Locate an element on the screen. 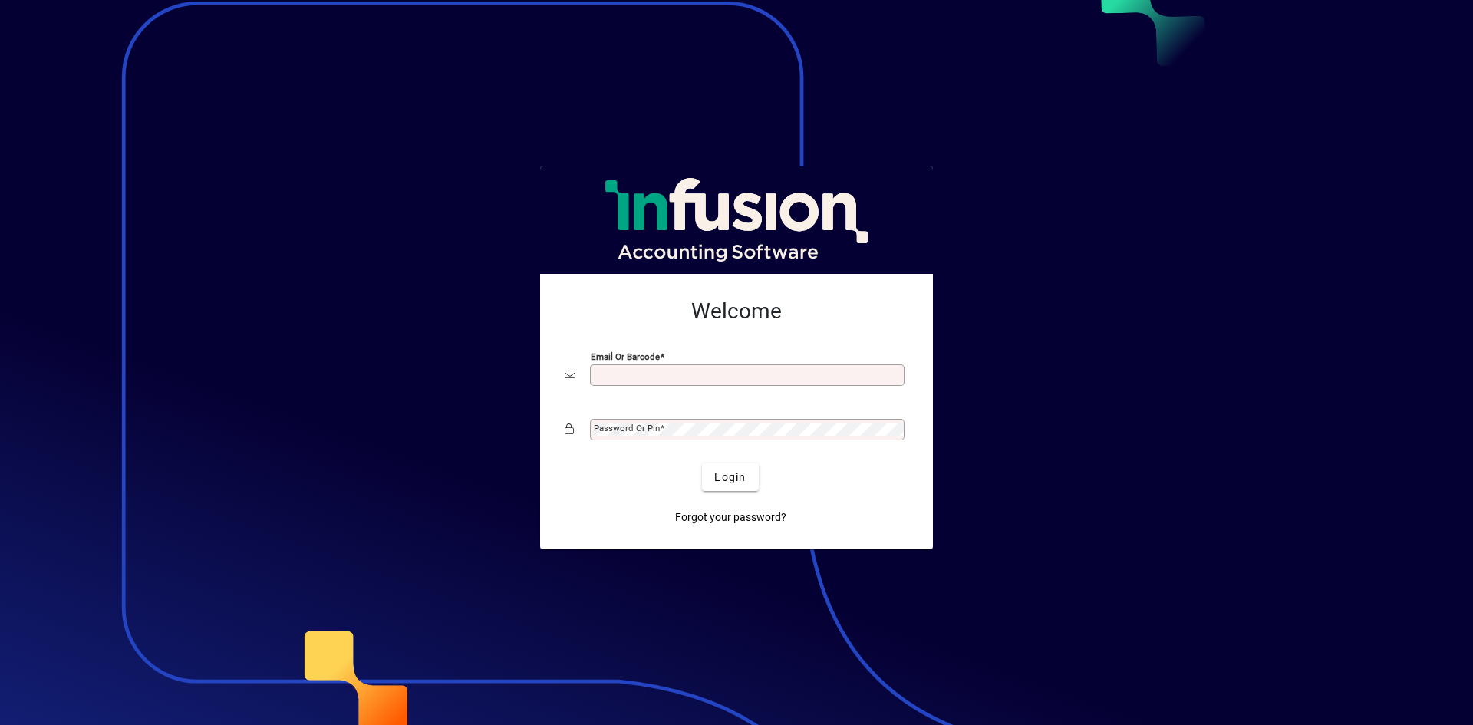 This screenshot has height=725, width=1473. mat-label: Email or Barcode is located at coordinates (625, 357).